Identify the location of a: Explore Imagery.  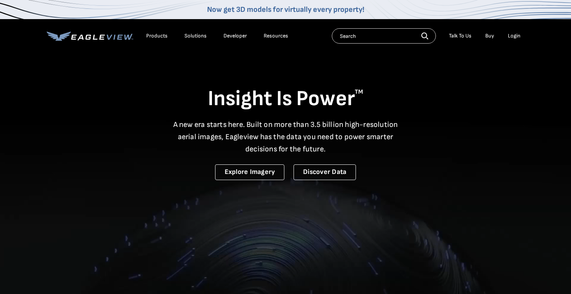
(250, 172).